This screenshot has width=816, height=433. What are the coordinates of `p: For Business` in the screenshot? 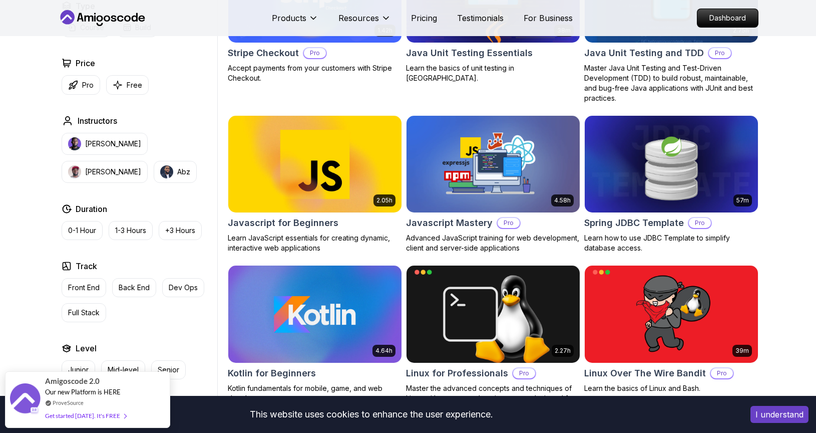 It's located at (548, 18).